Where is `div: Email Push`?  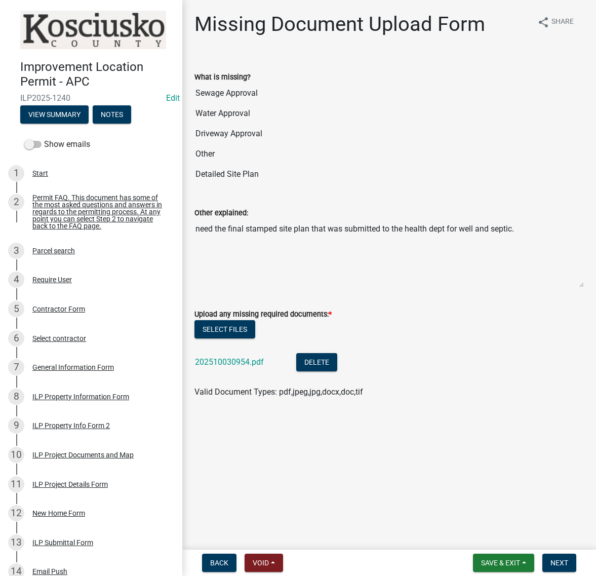
div: Email Push is located at coordinates (50, 571).